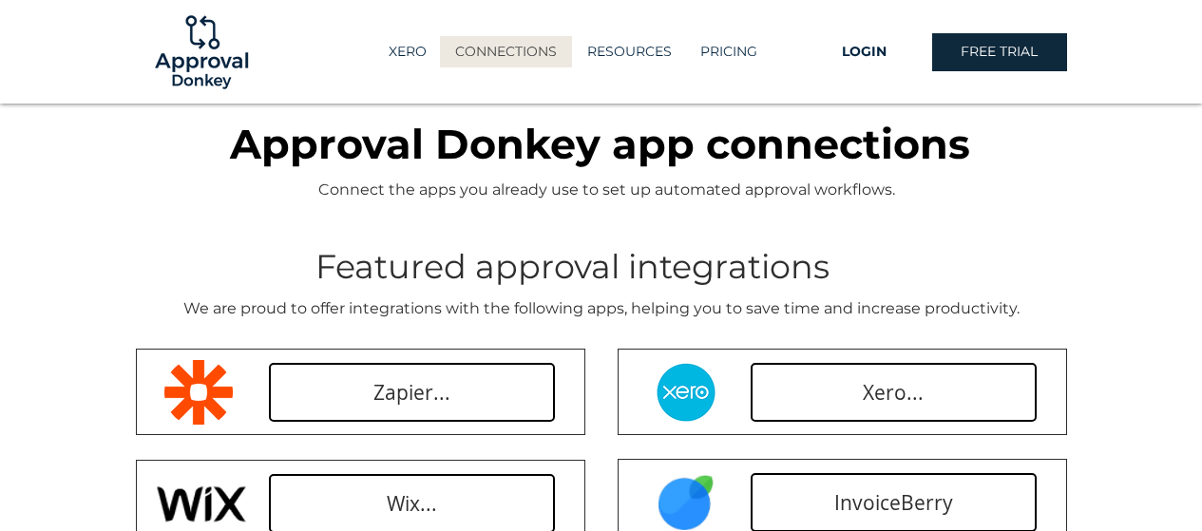 The image size is (1202, 531). I want to click on div: RESOURCES, so click(628, 51).